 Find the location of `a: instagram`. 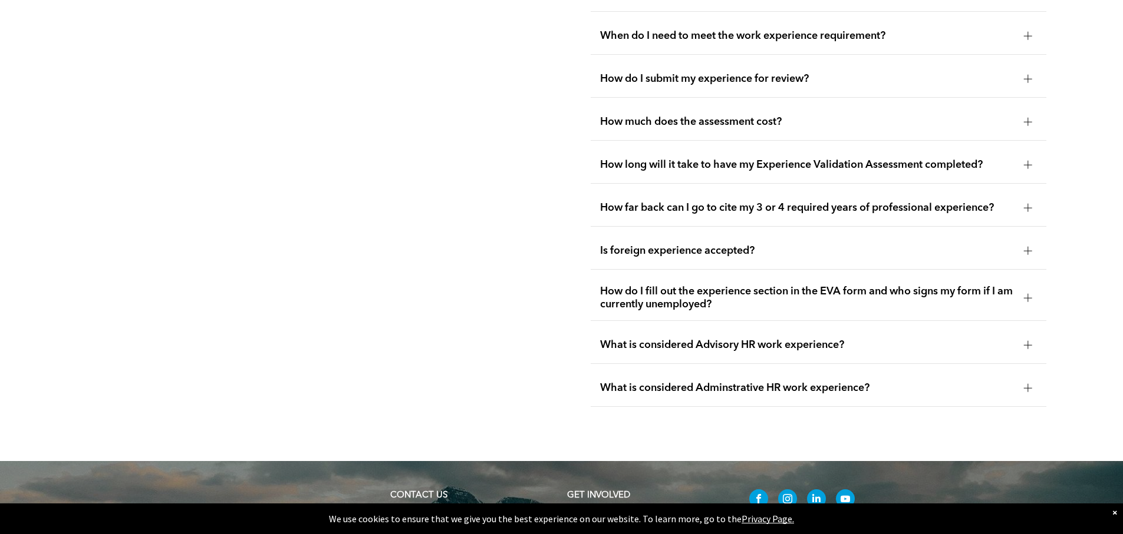

a: instagram is located at coordinates (787, 500).